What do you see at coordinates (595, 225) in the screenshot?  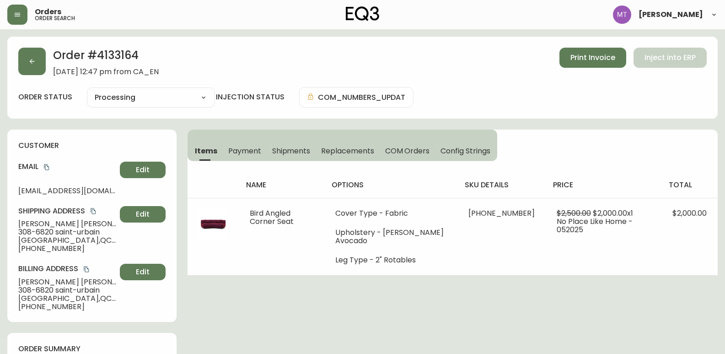 I see `span: No Place Like Home - 052025` at bounding box center [595, 225].